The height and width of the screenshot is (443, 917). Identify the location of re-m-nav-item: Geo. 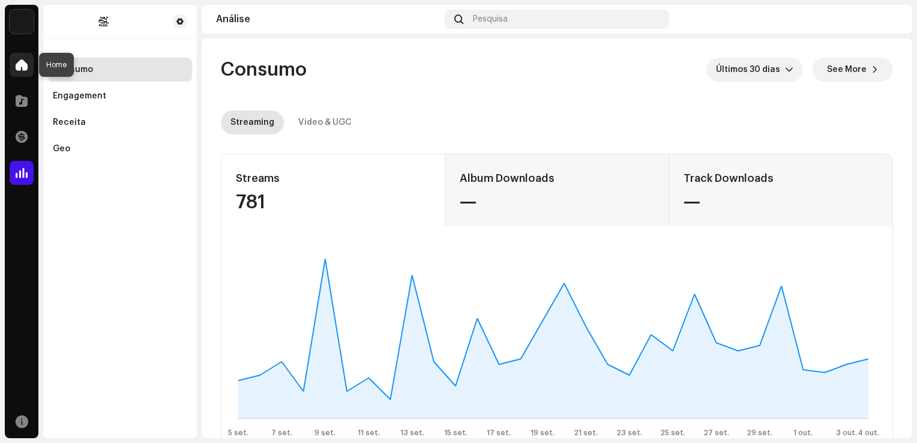
(120, 149).